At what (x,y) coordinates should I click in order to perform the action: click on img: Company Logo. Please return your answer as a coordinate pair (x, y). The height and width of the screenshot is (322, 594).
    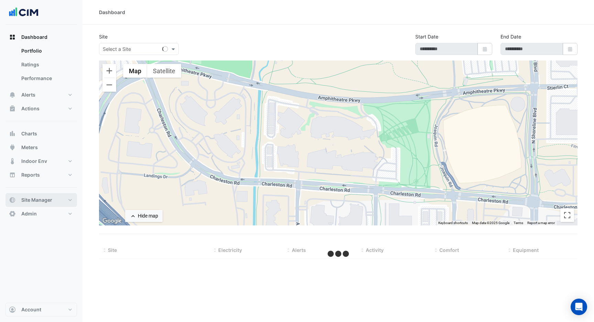
    Looking at the image, I should click on (24, 12).